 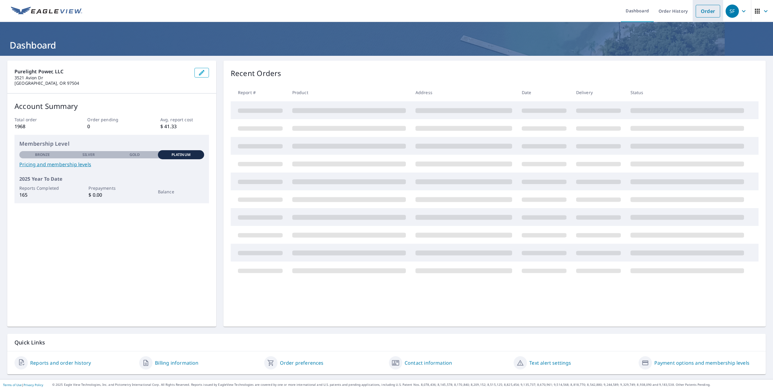 What do you see at coordinates (112, 106) in the screenshot?
I see `p: Account Summary` at bounding box center [112, 106].